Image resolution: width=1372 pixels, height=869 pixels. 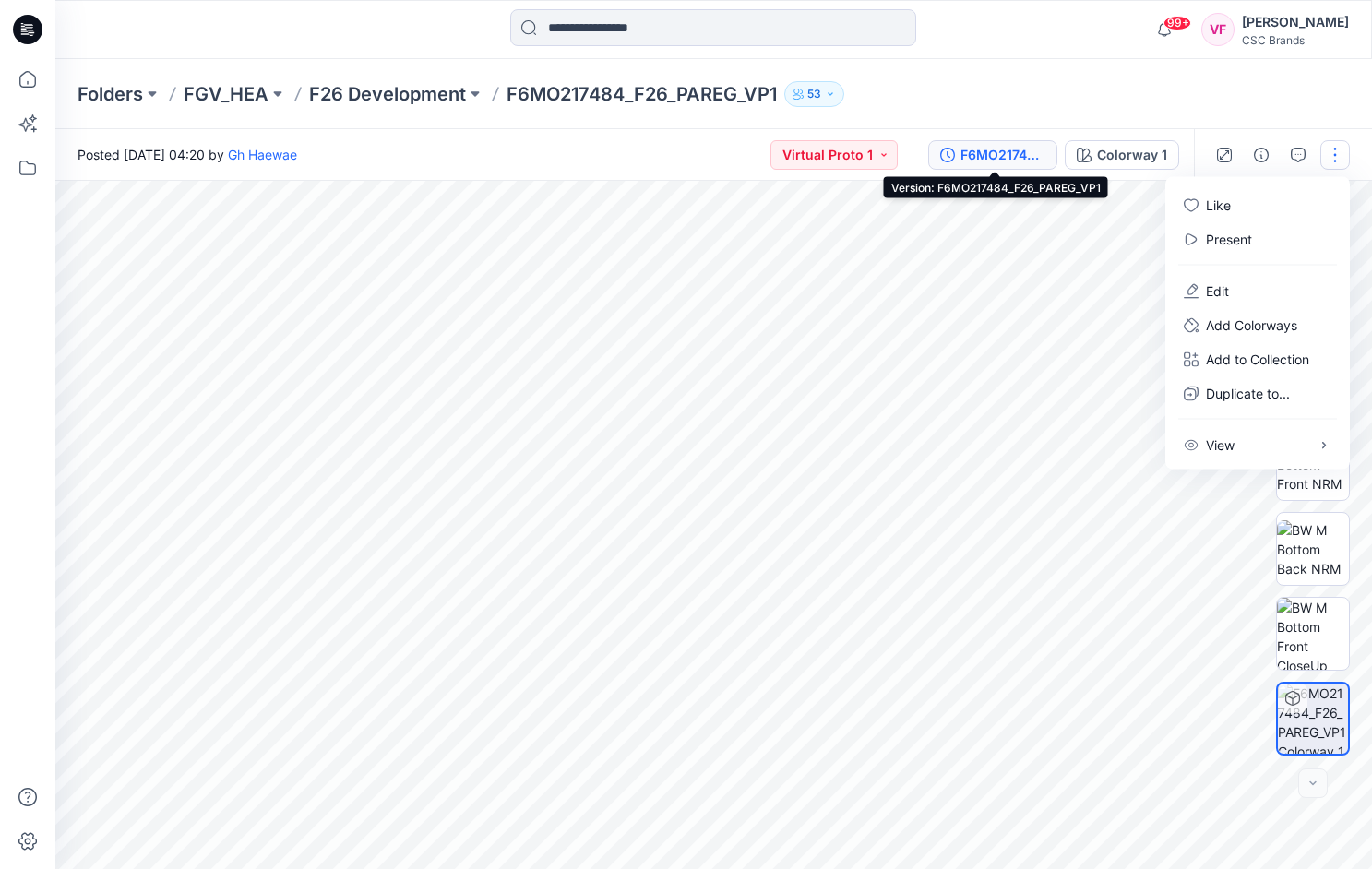 What do you see at coordinates (1220, 445) in the screenshot?
I see `p: View` at bounding box center [1220, 445].